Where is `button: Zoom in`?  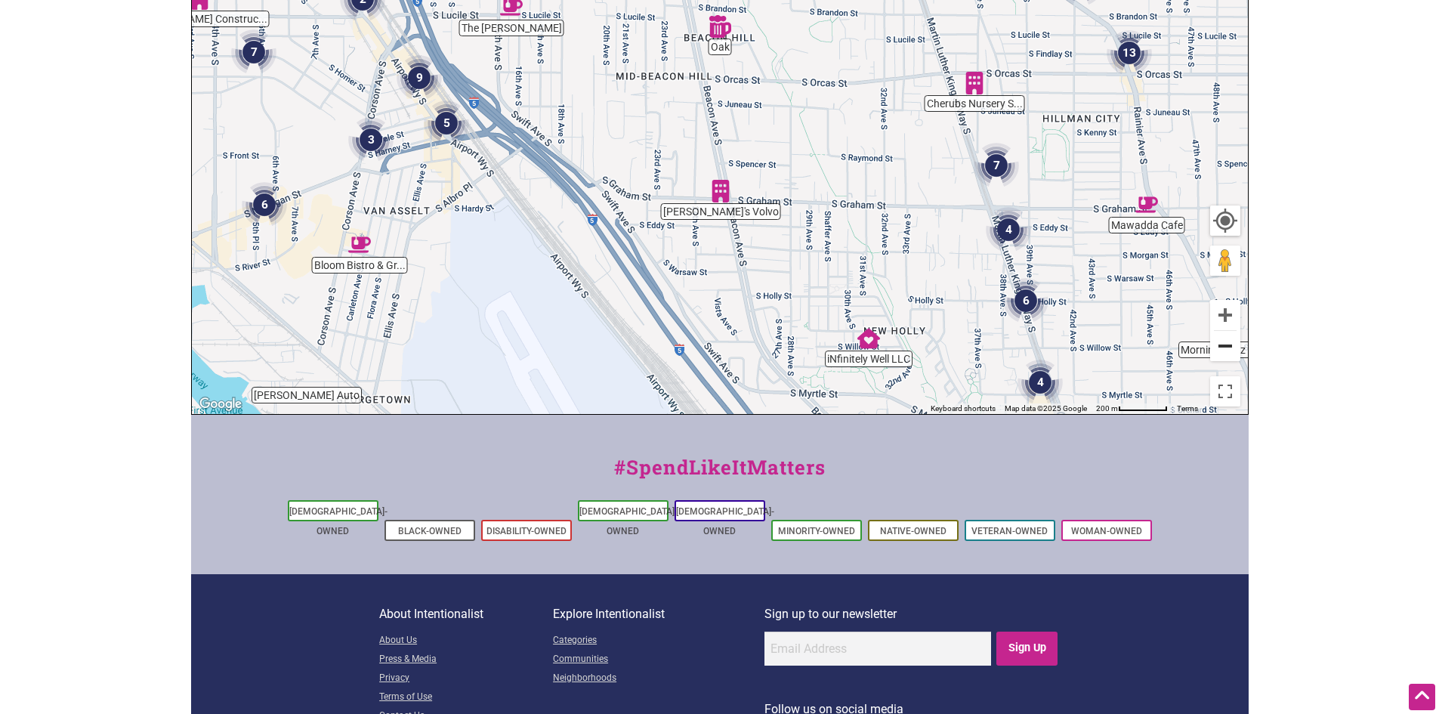 button: Zoom in is located at coordinates (1225, 315).